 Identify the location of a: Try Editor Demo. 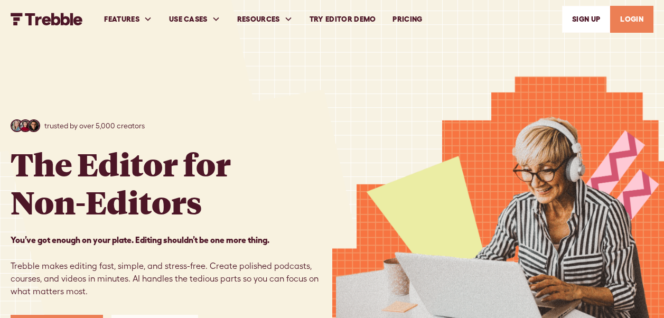
(343, 19).